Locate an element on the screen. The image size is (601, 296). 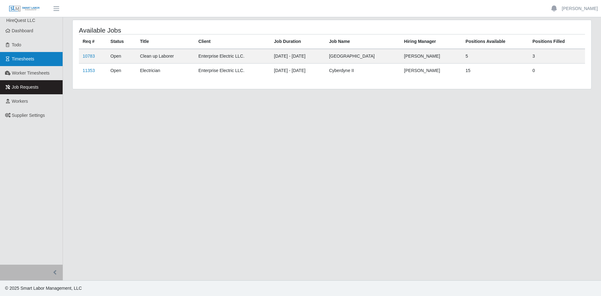
th: Client is located at coordinates (233, 42).